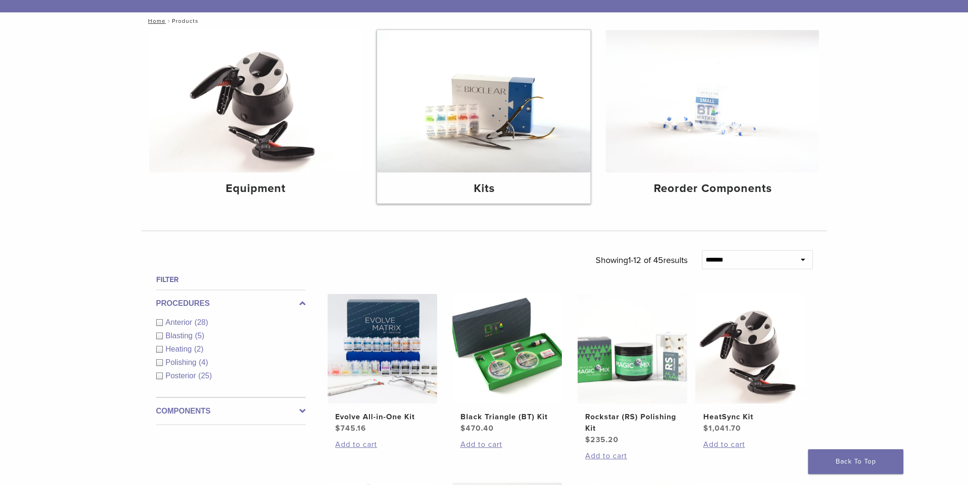 Image resolution: width=968 pixels, height=485 pixels. What do you see at coordinates (231, 411) in the screenshot?
I see `label: Components` at bounding box center [231, 411].